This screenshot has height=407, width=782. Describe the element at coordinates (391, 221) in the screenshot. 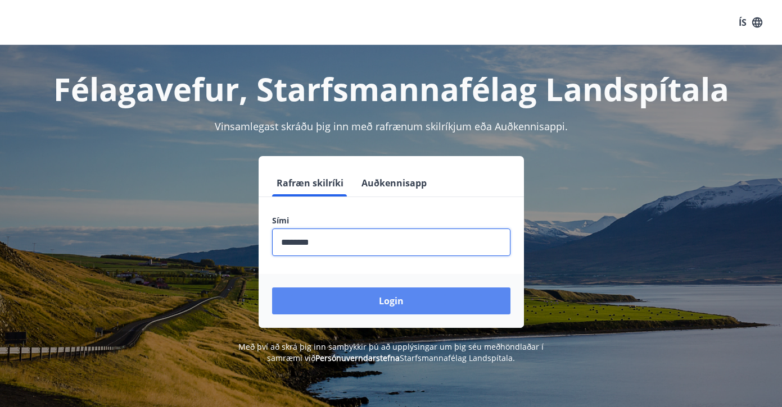

I see `label: Sími` at that location.